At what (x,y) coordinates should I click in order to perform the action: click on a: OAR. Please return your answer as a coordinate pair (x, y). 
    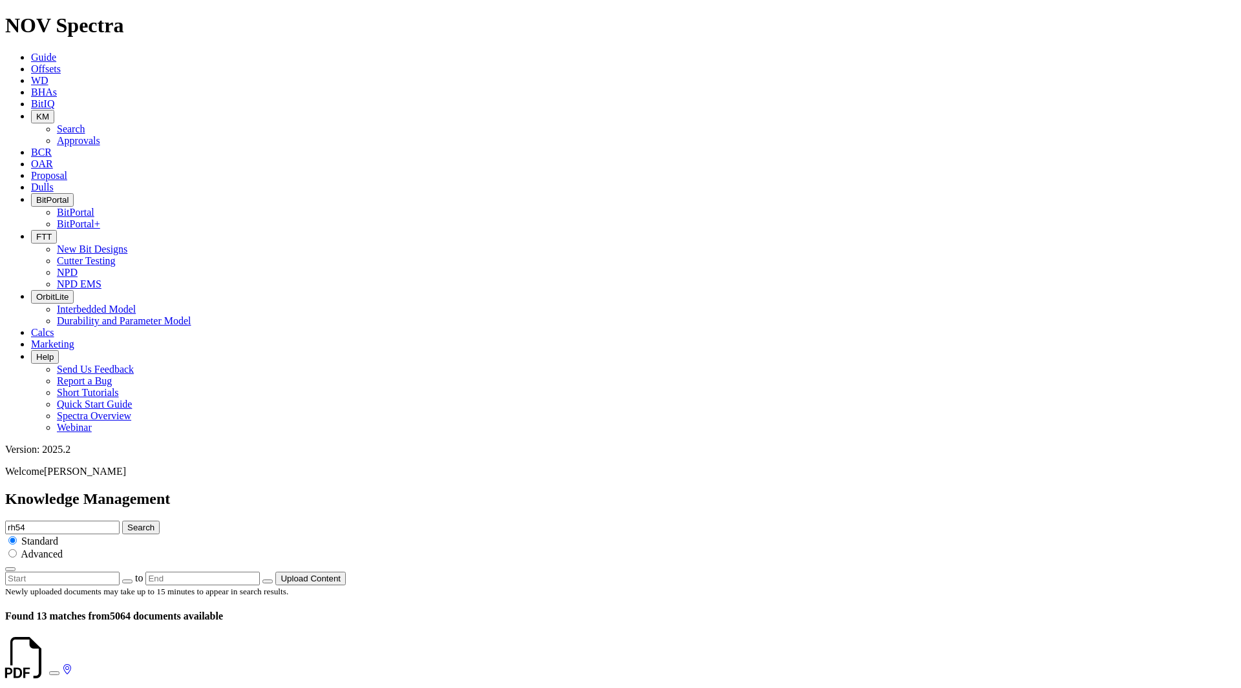
    Looking at the image, I should click on (42, 163).